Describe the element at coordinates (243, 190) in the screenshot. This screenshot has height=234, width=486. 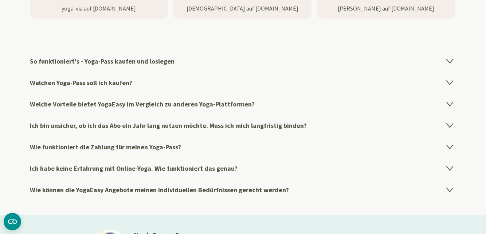
I see `h4: Wie können die YogaEasy Angebote meinen individuellen Bedürfnissen gerecht werden?` at that location.